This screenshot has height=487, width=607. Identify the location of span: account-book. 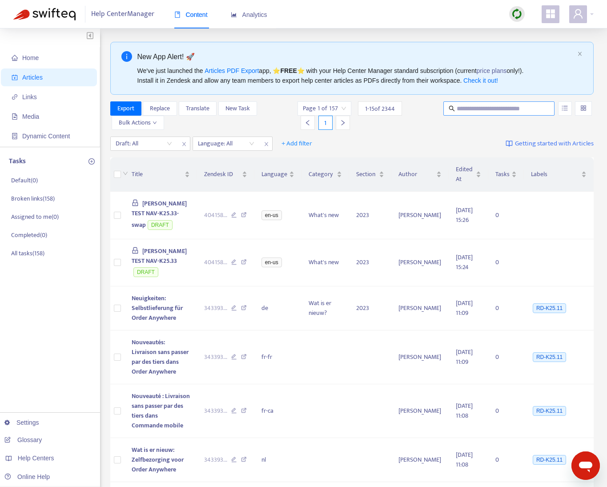
(15, 77).